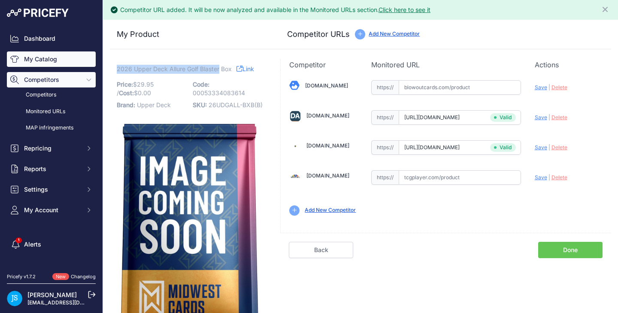  I want to click on input: tcgplayer.com/product, so click(460, 178).